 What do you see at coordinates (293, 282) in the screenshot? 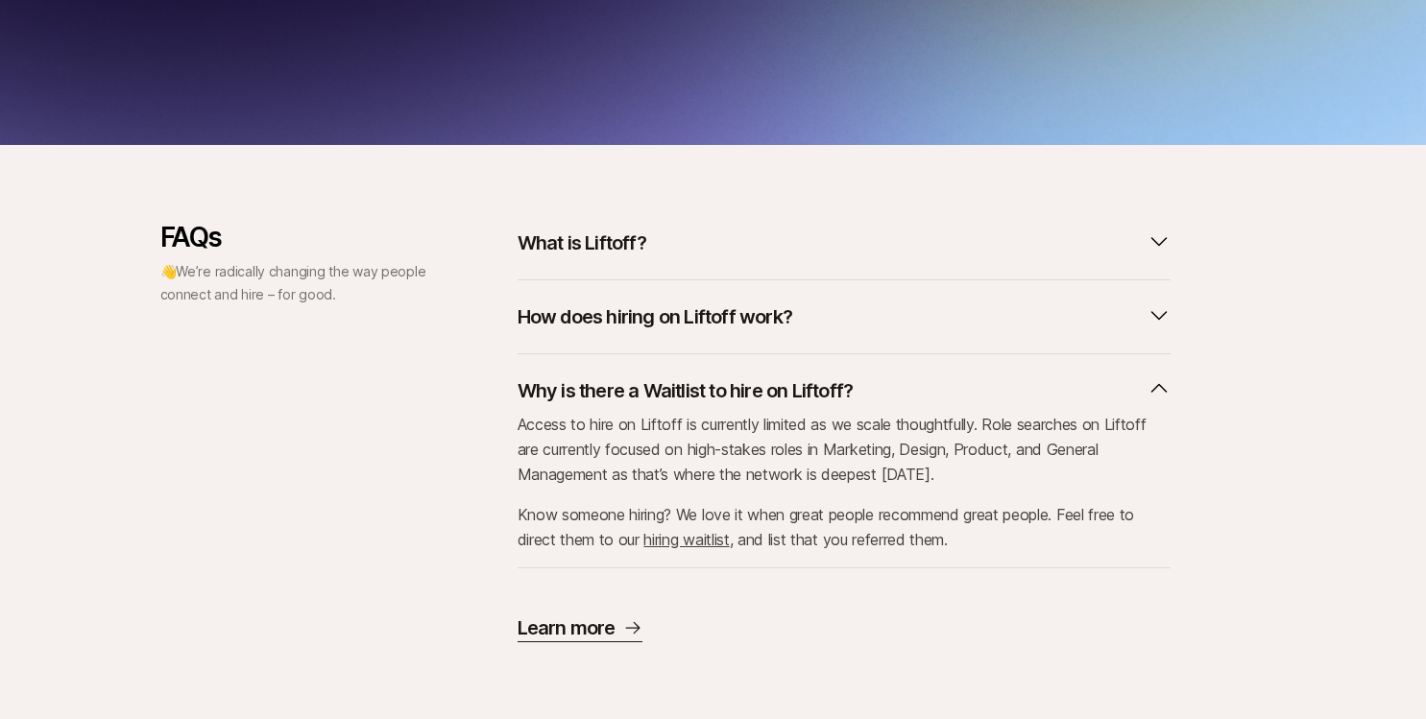
I see `span: We’re radically changing the way people connect and hire – for good.` at bounding box center [293, 282].